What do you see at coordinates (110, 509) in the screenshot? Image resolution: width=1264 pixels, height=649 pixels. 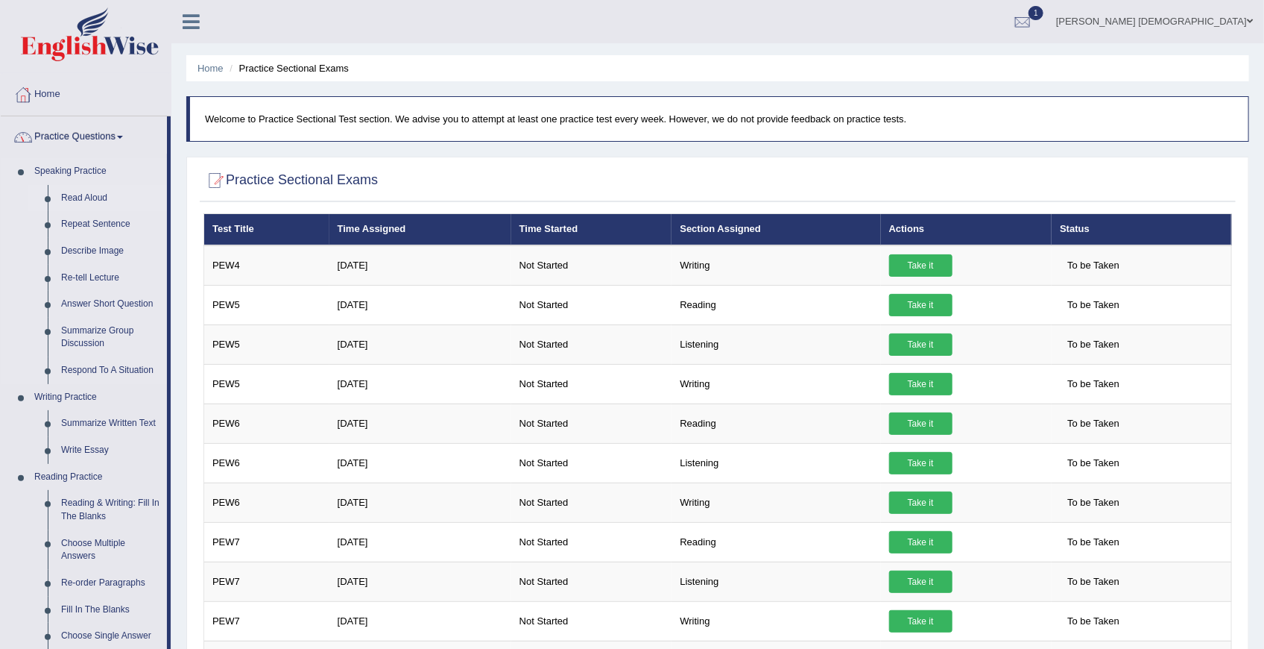 I see `a: Reading & Writing: Fill In The Blanks` at bounding box center [110, 509].